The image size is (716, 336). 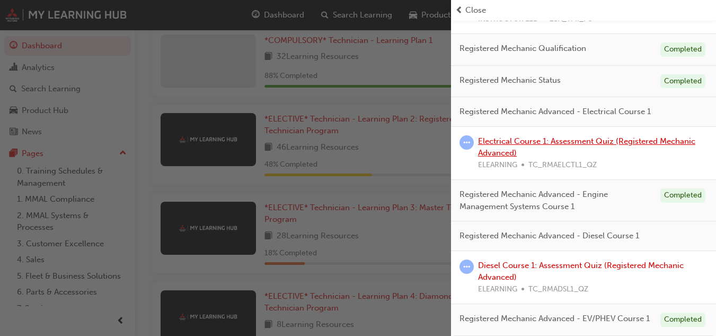 What do you see at coordinates (523, 48) in the screenshot?
I see `span: Registered Mechanic Qualification` at bounding box center [523, 48].